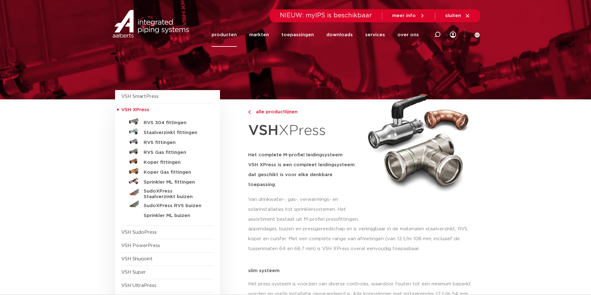  Describe the element at coordinates (453, 15) in the screenshot. I see `span: sluiten` at that location.